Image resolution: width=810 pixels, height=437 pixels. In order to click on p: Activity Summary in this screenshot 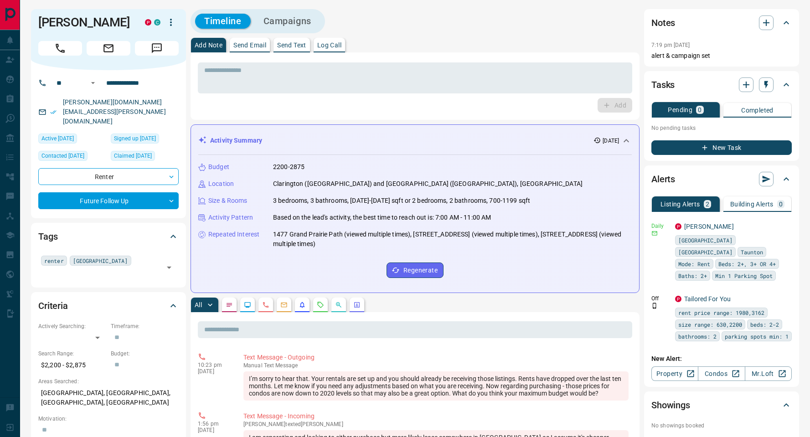, I will do `click(236, 140)`.